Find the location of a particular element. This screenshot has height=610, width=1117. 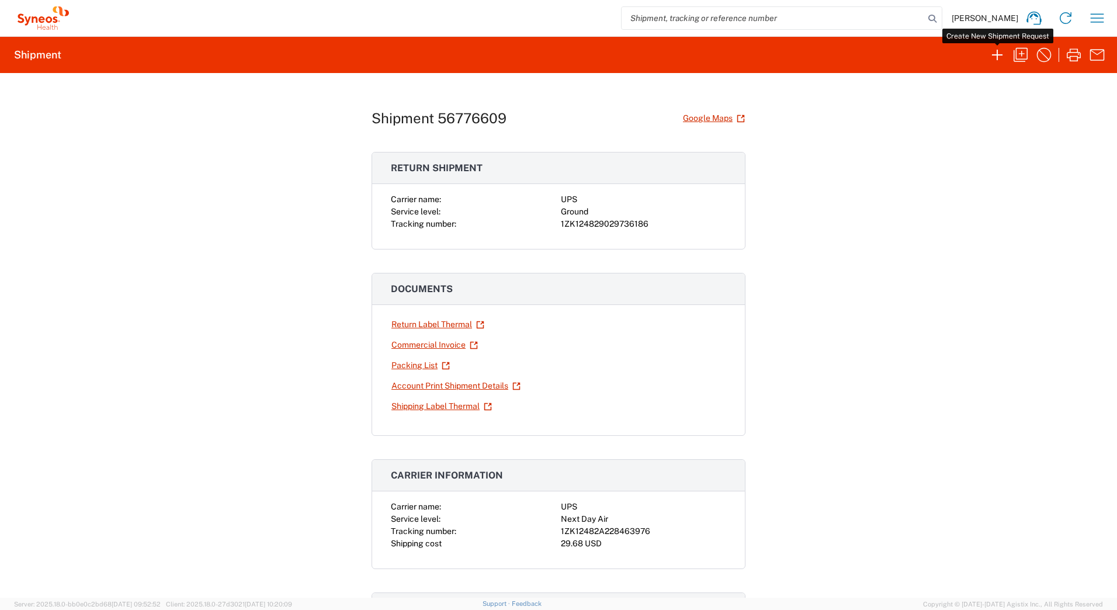

span: Documents is located at coordinates (422, 288).